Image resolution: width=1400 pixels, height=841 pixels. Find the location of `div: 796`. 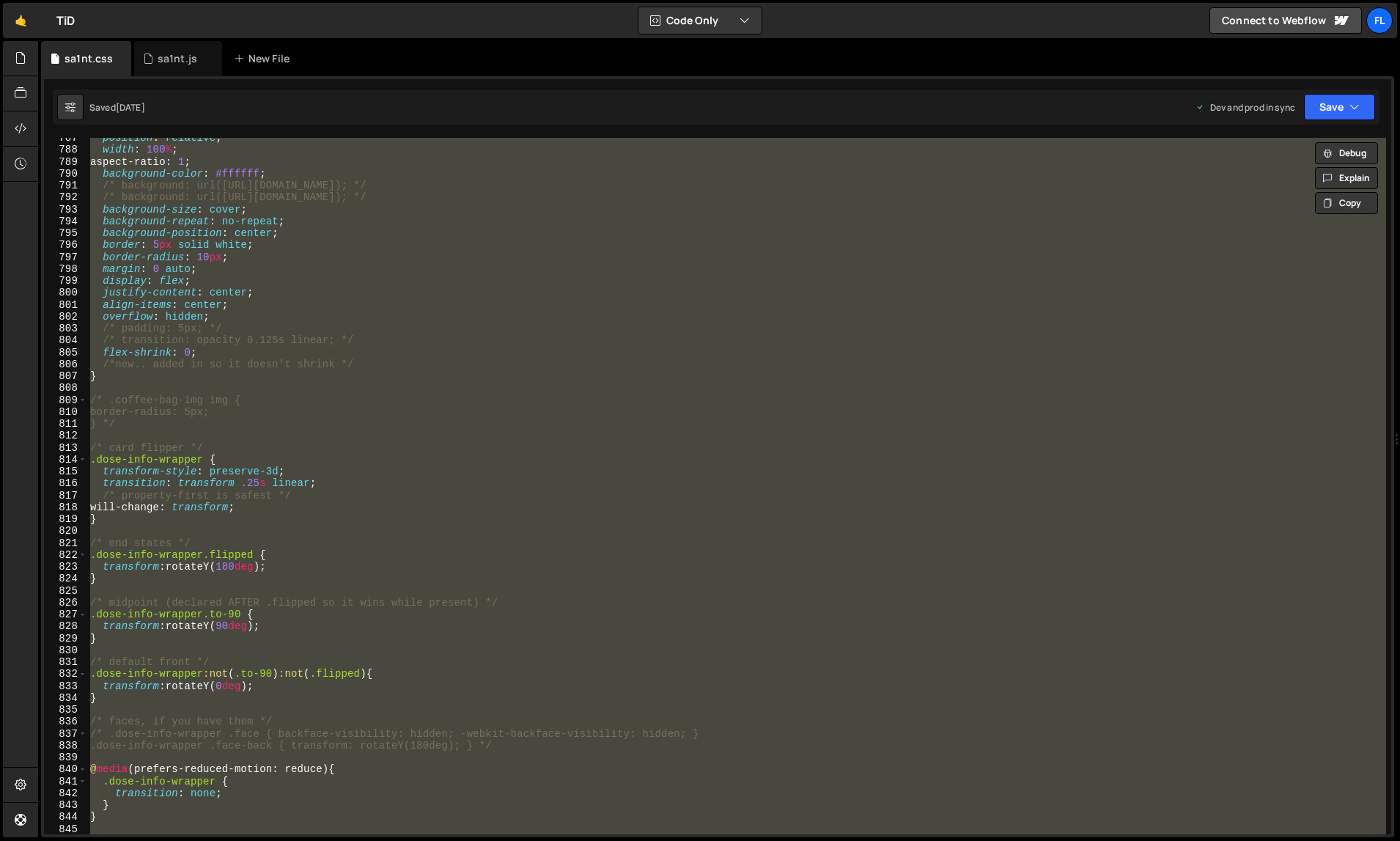

div: 796 is located at coordinates (65, 245).